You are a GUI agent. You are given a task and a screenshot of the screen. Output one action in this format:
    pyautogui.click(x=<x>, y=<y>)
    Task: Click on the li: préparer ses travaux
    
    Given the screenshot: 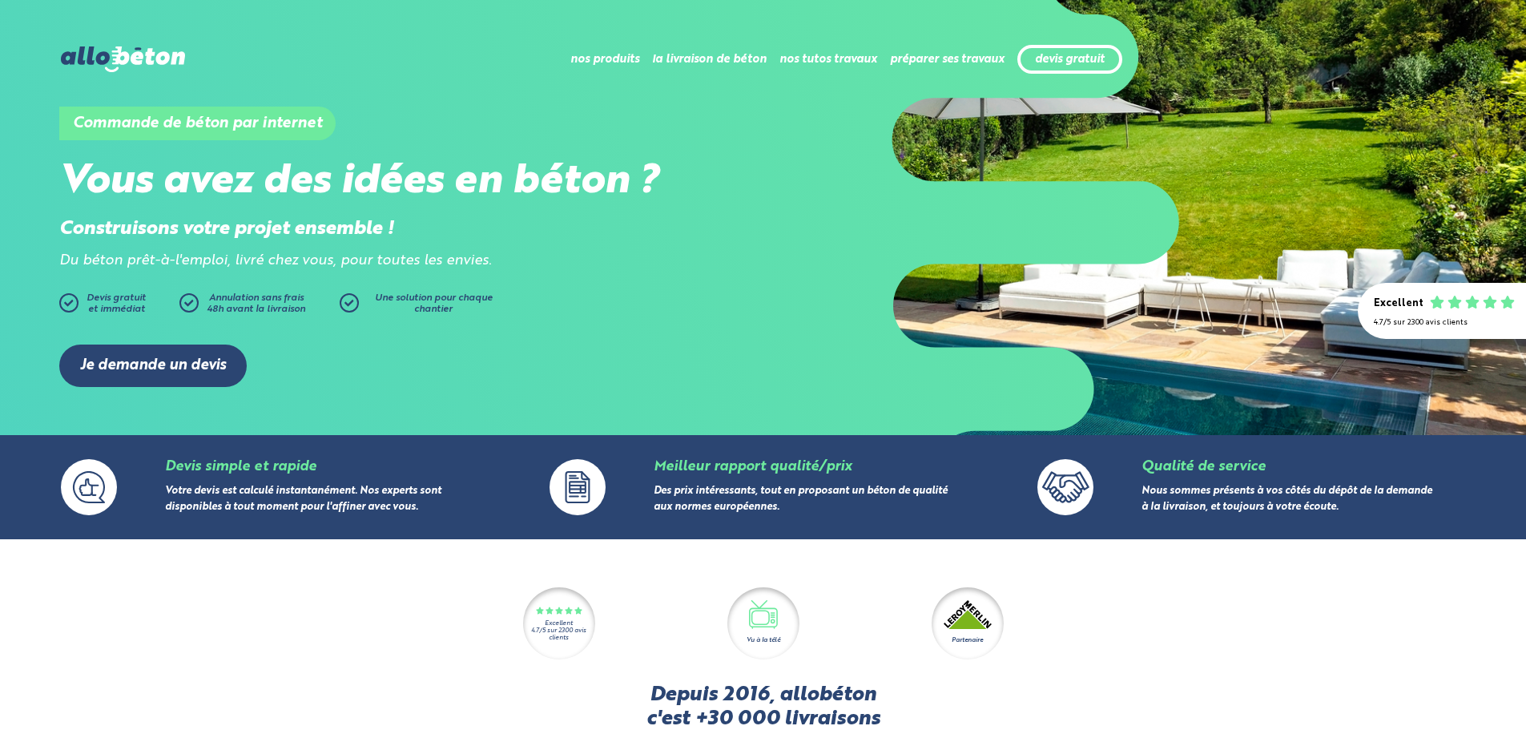 What is the action you would take?
    pyautogui.click(x=947, y=59)
    